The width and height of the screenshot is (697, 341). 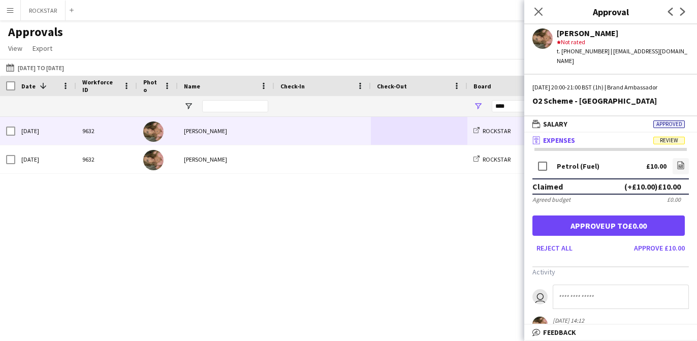 I want to click on span: Name, so click(x=192, y=86).